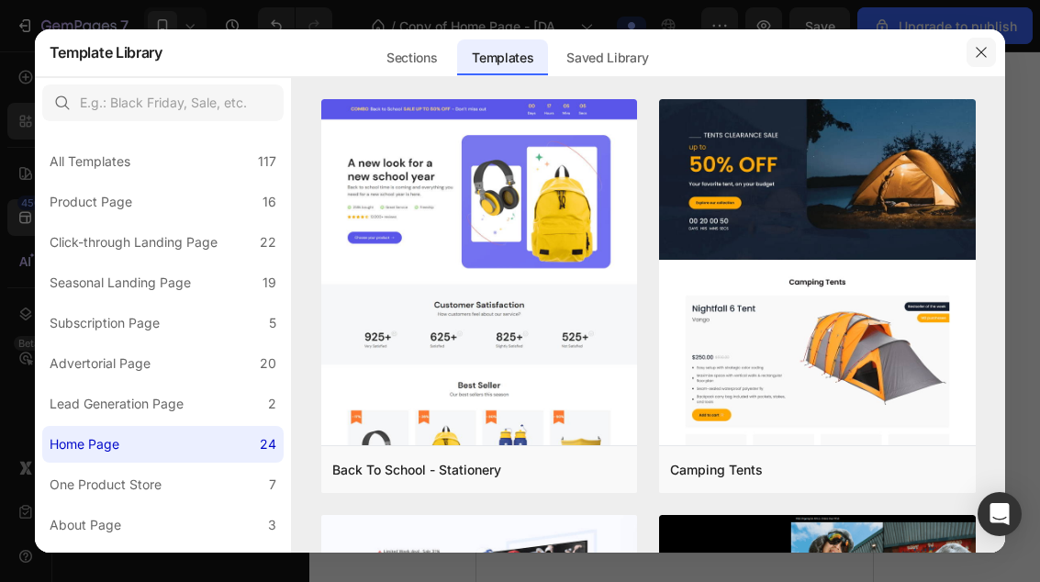  Describe the element at coordinates (100, 364) in the screenshot. I see `div: Advertorial Page` at that location.